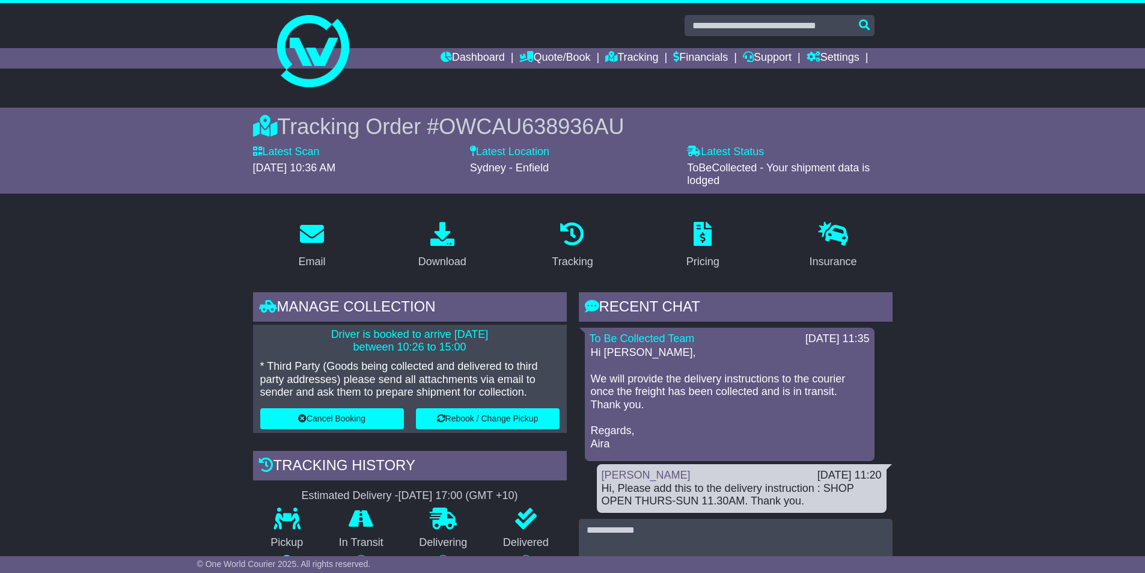 This screenshot has height=573, width=1145. What do you see at coordinates (410, 308) in the screenshot?
I see `div: Manage collection` at bounding box center [410, 308].